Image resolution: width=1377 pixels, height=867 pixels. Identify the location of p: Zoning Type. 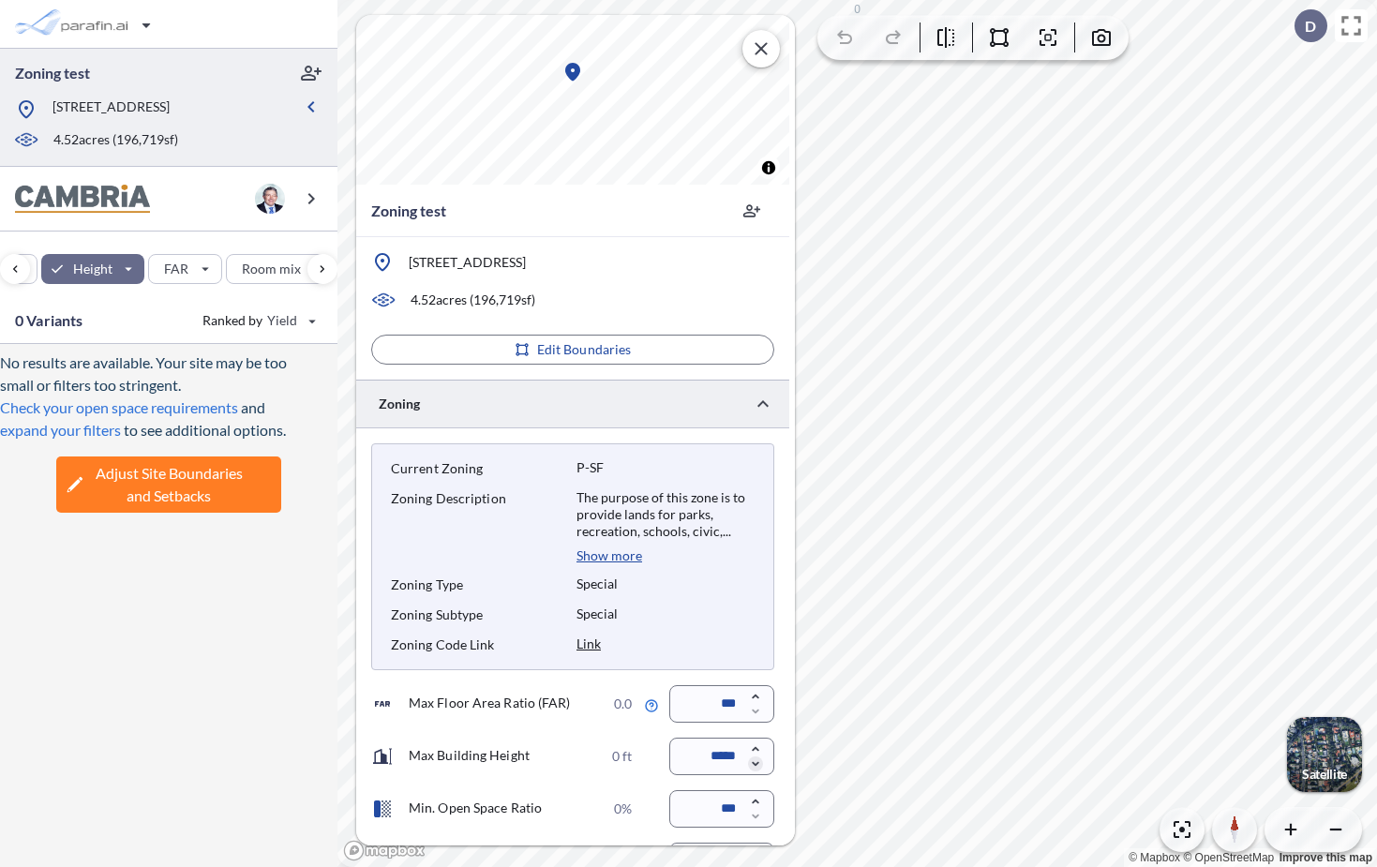
(480, 585).